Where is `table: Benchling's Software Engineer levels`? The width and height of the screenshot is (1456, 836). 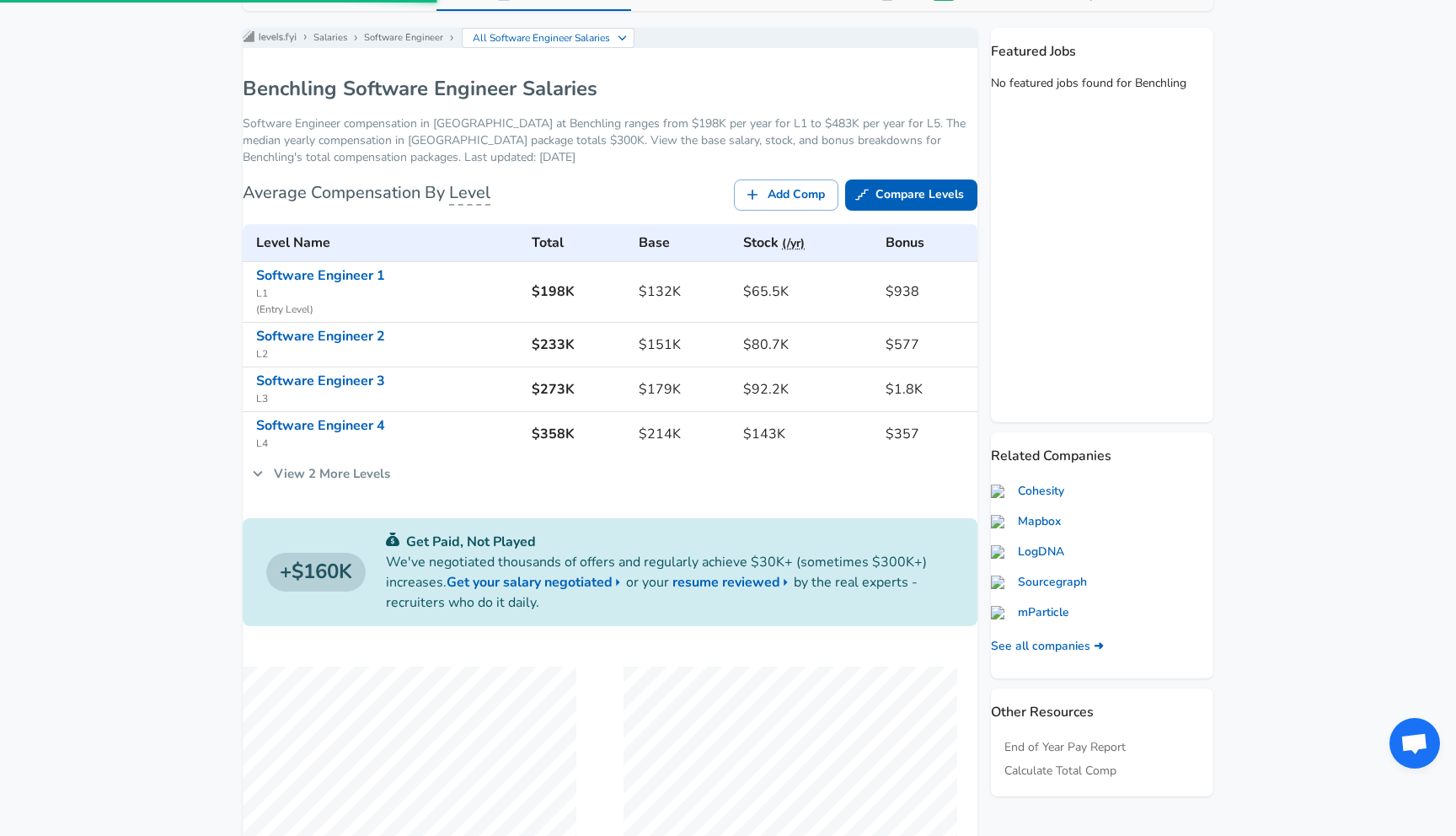
table: Benchling's Software Engineer levels is located at coordinates (610, 341).